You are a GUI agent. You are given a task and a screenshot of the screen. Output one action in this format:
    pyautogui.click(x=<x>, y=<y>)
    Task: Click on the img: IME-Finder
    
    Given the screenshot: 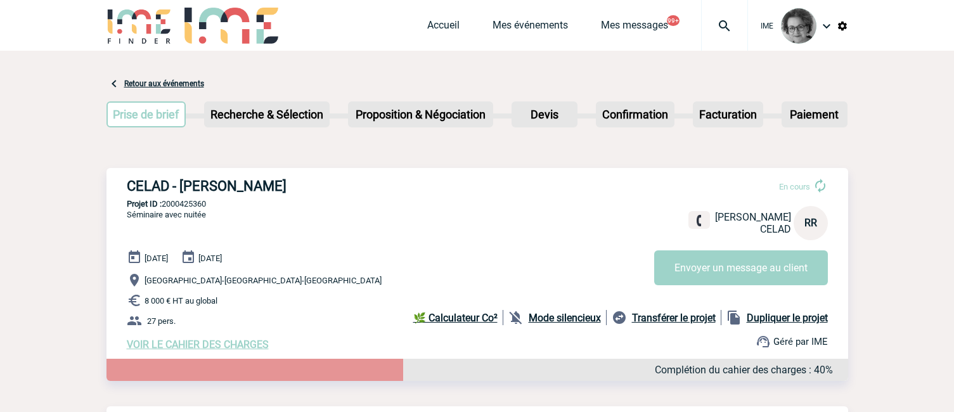 What is the action you would take?
    pyautogui.click(x=140, y=25)
    